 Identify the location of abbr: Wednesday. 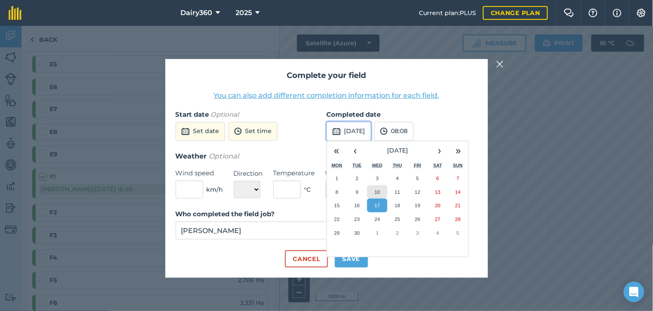
(377, 165).